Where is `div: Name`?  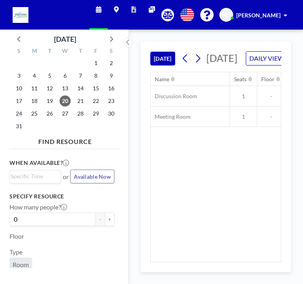
div: Name is located at coordinates (162, 79).